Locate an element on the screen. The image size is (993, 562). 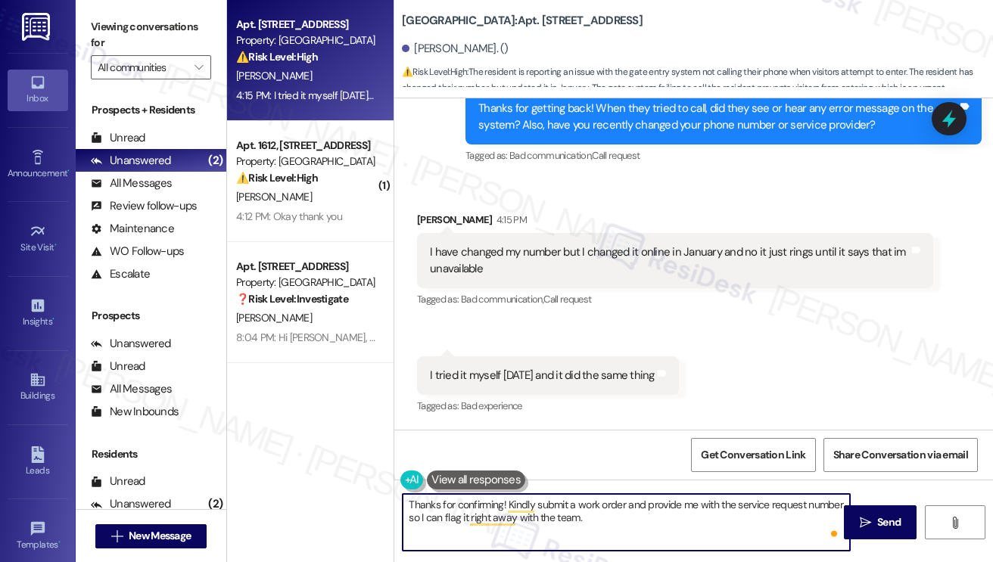
a: Inbox is located at coordinates (38, 90).